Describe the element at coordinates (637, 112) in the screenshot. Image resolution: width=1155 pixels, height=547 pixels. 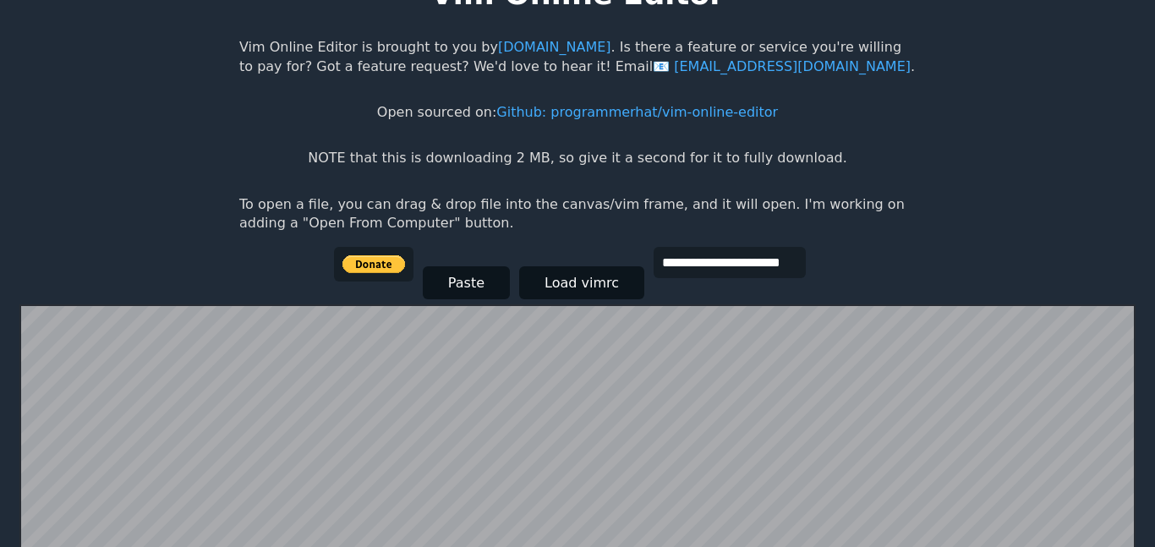
I see `a: Github: programmerhat/vim-online-editor` at that location.